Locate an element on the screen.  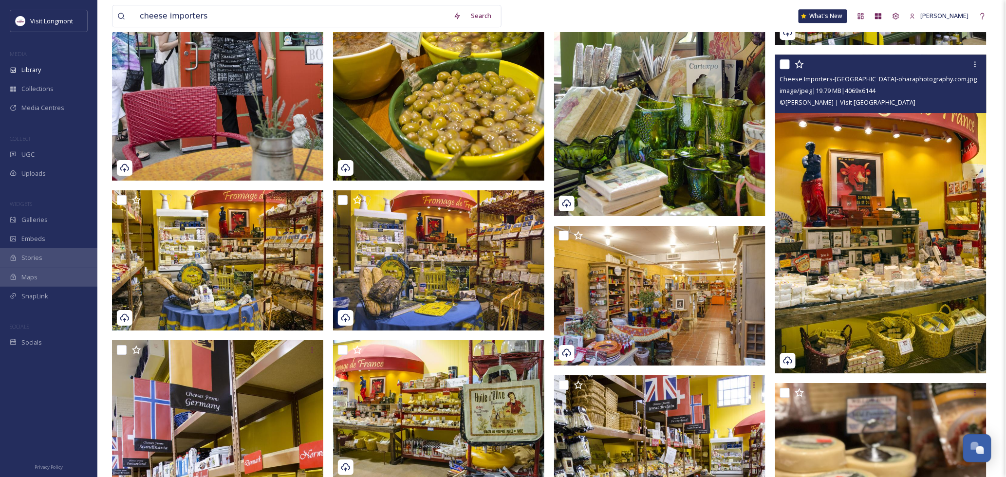
div: What's New is located at coordinates (823, 16).